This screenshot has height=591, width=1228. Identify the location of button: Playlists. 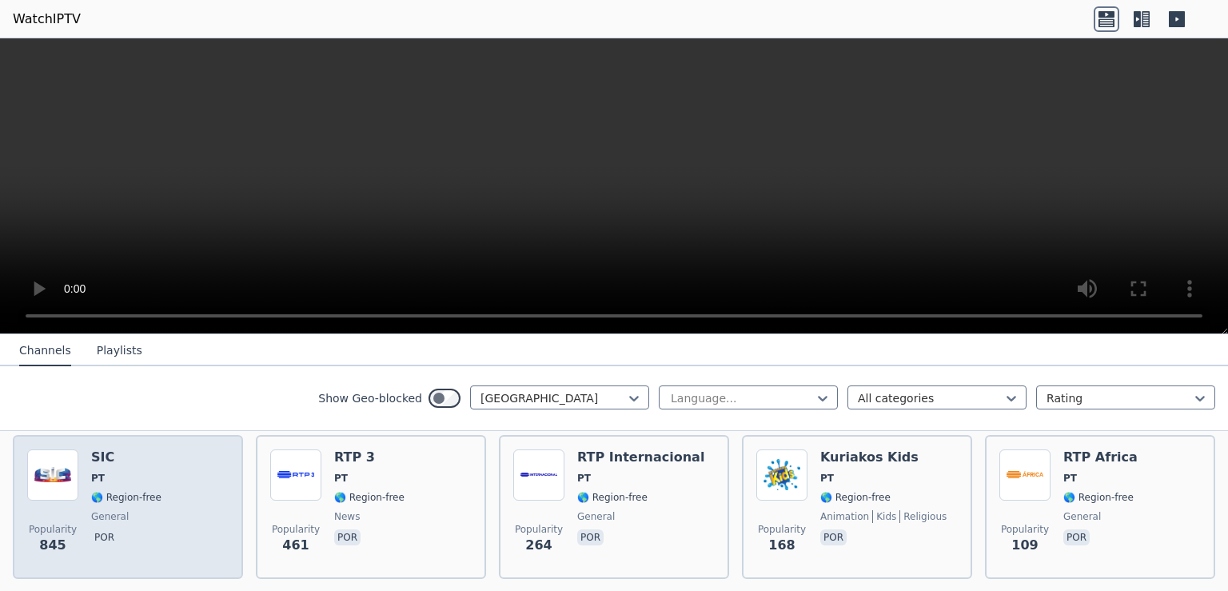
(119, 351).